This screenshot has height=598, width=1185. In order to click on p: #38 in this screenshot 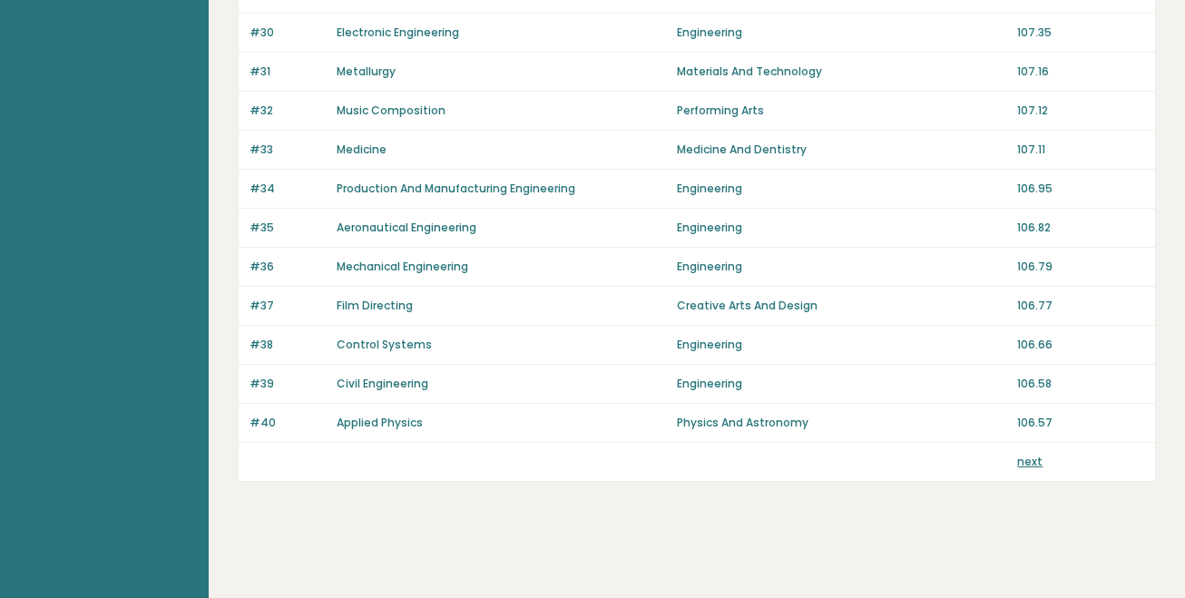, I will do `click(288, 345)`.